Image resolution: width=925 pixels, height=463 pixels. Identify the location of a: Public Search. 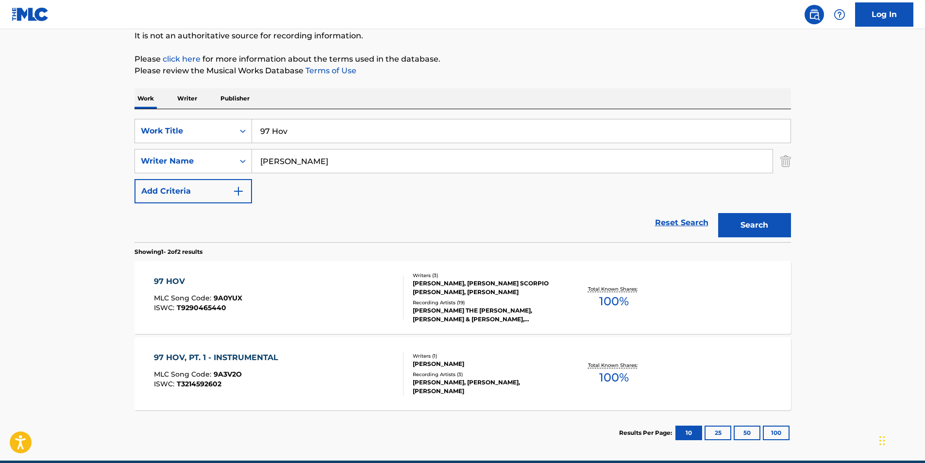
(814, 15).